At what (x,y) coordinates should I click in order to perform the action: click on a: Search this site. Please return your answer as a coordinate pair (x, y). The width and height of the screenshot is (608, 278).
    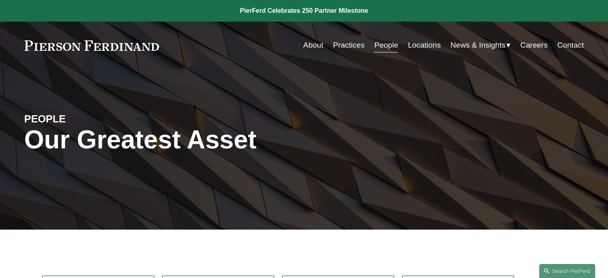
    Looking at the image, I should click on (567, 270).